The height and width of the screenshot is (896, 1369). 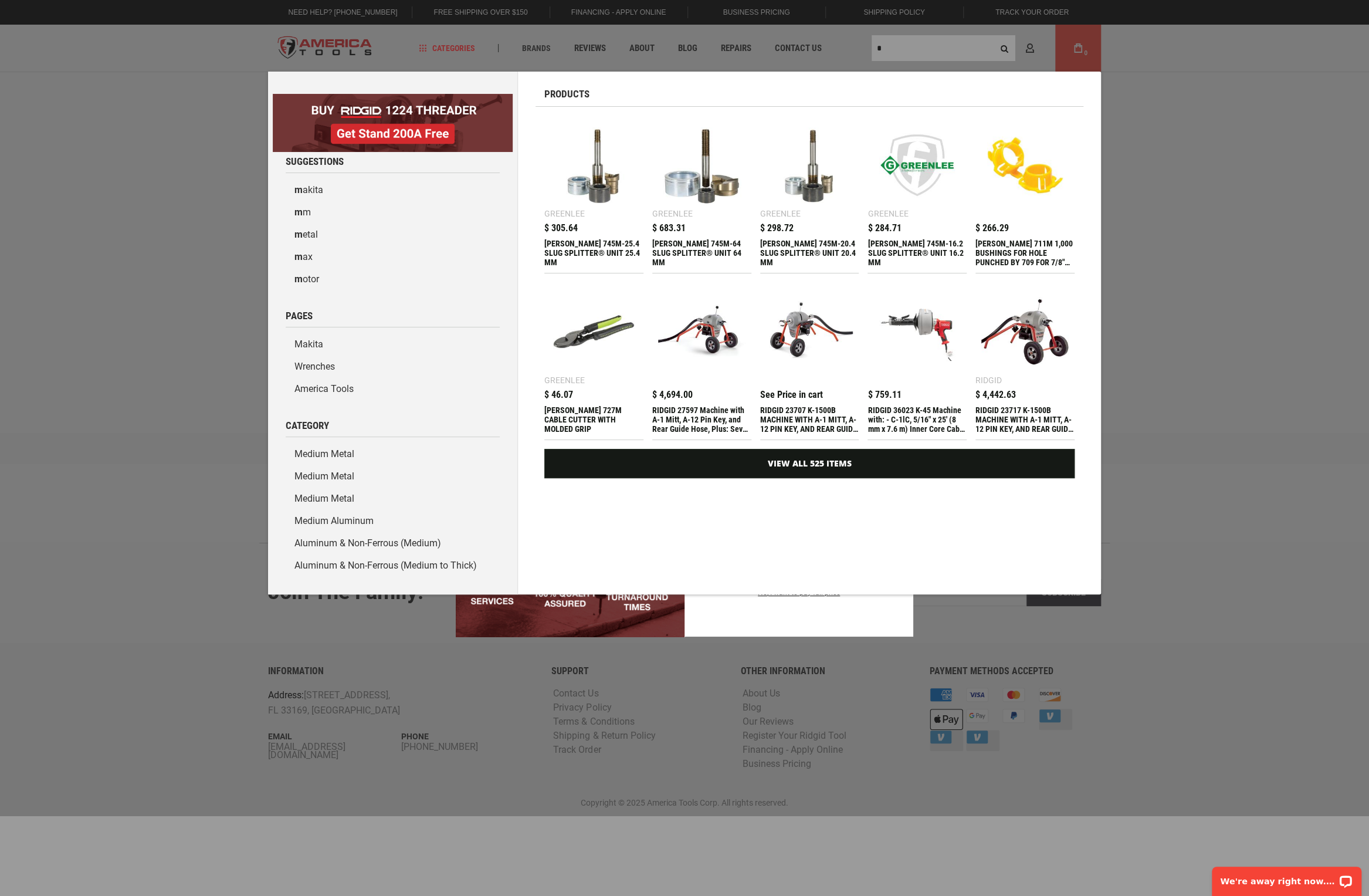 I want to click on div: GREENLEE 745M-64 SLUG SPLITTER® UNIT 64 MM, so click(x=702, y=253).